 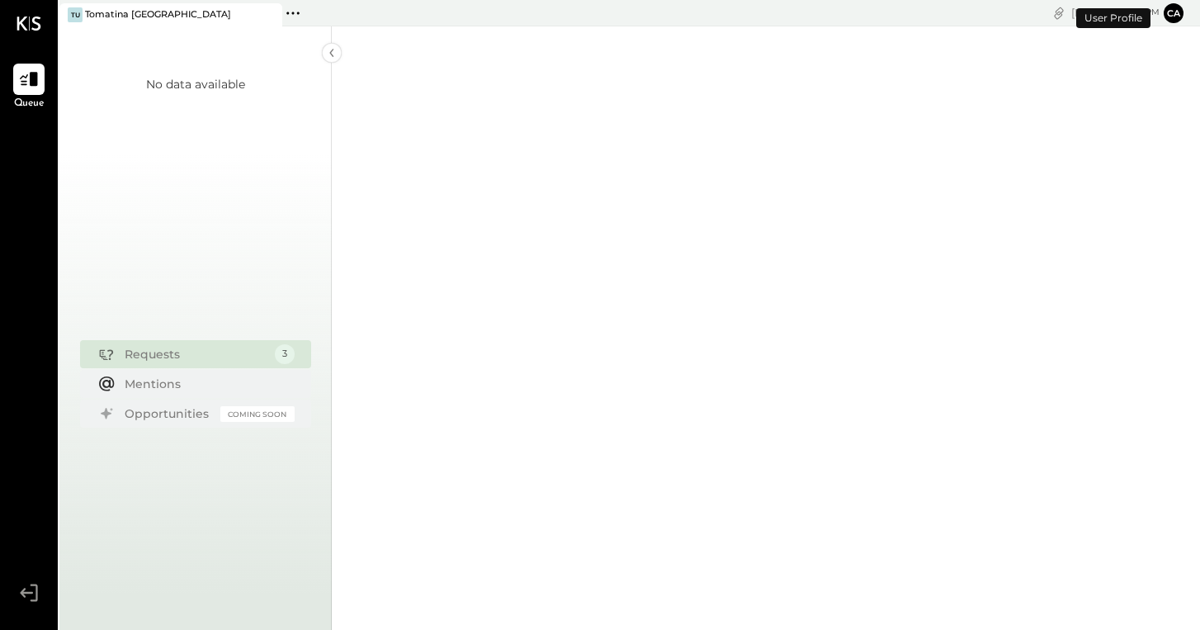 What do you see at coordinates (196, 84) in the screenshot?
I see `div: No data available` at bounding box center [196, 84].